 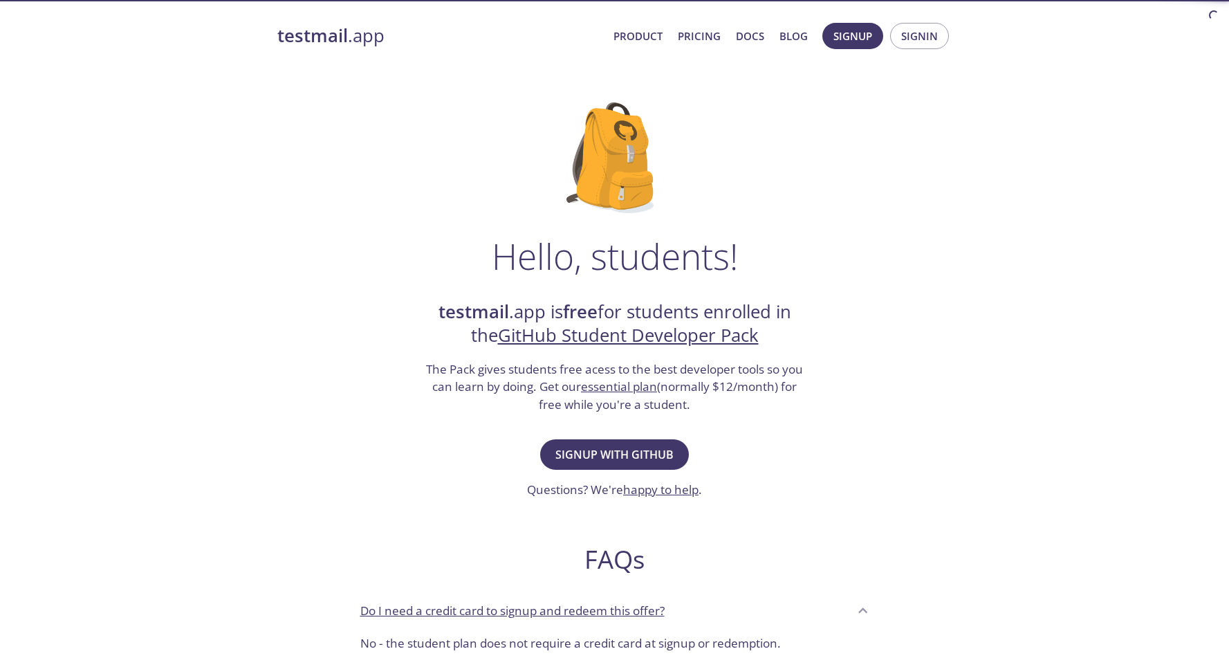 What do you see at coordinates (794, 36) in the screenshot?
I see `a: Blog` at bounding box center [794, 36].